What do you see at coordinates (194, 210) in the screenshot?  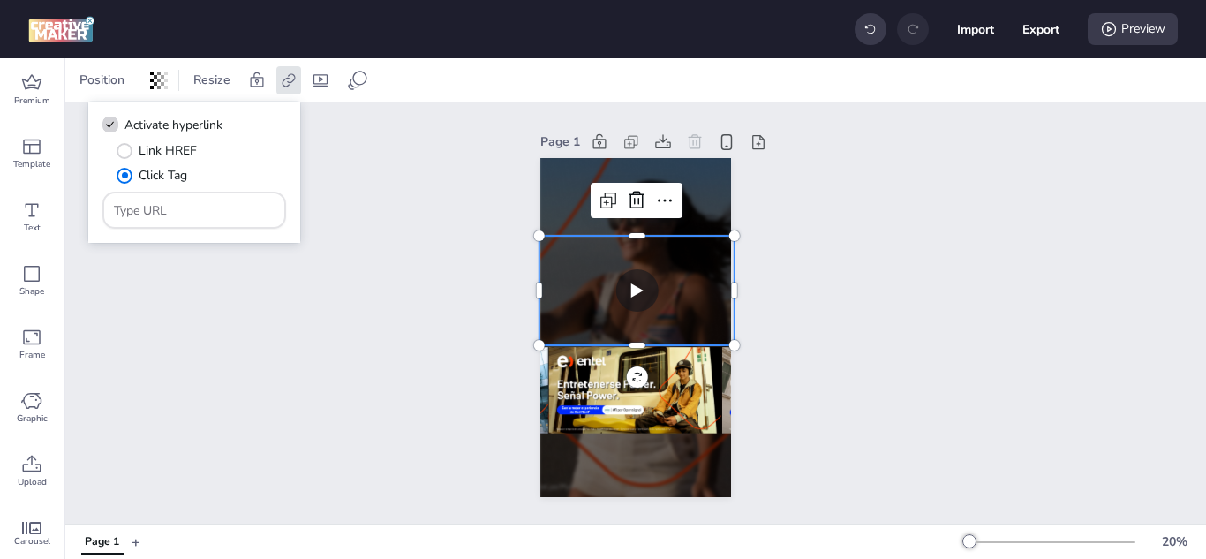 I see `input: Type URL` at bounding box center [194, 210].